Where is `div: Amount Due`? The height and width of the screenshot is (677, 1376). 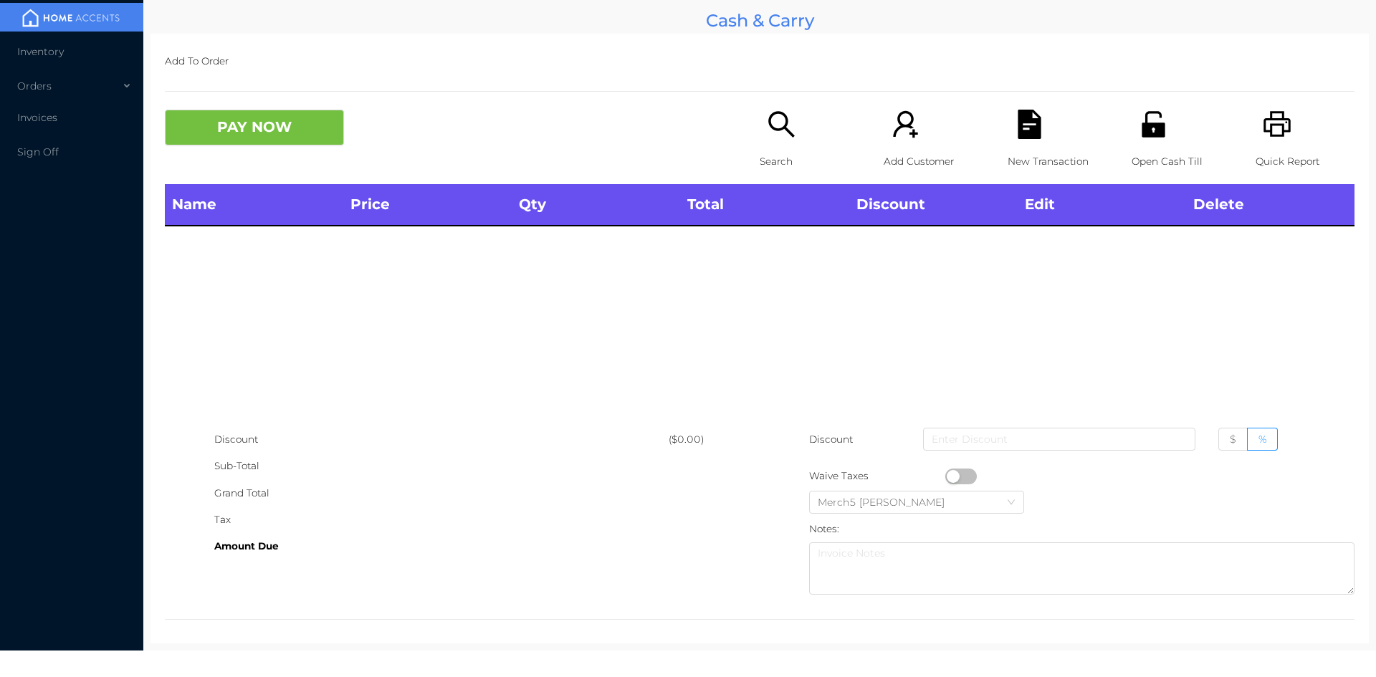 div: Amount Due is located at coordinates (442, 546).